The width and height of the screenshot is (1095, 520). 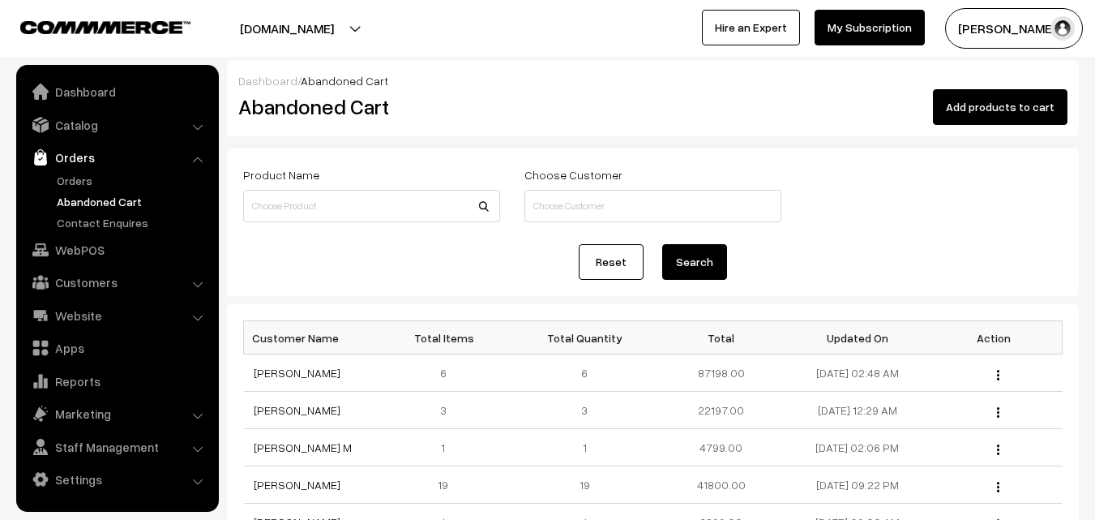 What do you see at coordinates (117, 315) in the screenshot?
I see `a: Website` at bounding box center [117, 315].